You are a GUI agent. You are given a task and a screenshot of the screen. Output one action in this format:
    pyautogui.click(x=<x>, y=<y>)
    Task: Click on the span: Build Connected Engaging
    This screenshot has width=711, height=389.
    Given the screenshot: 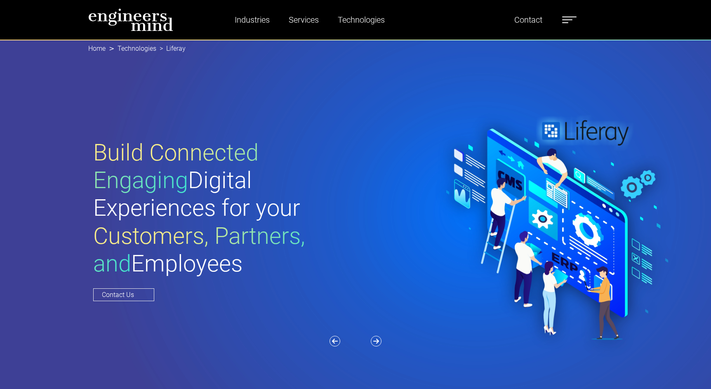 What is the action you would take?
    pyautogui.click(x=176, y=166)
    